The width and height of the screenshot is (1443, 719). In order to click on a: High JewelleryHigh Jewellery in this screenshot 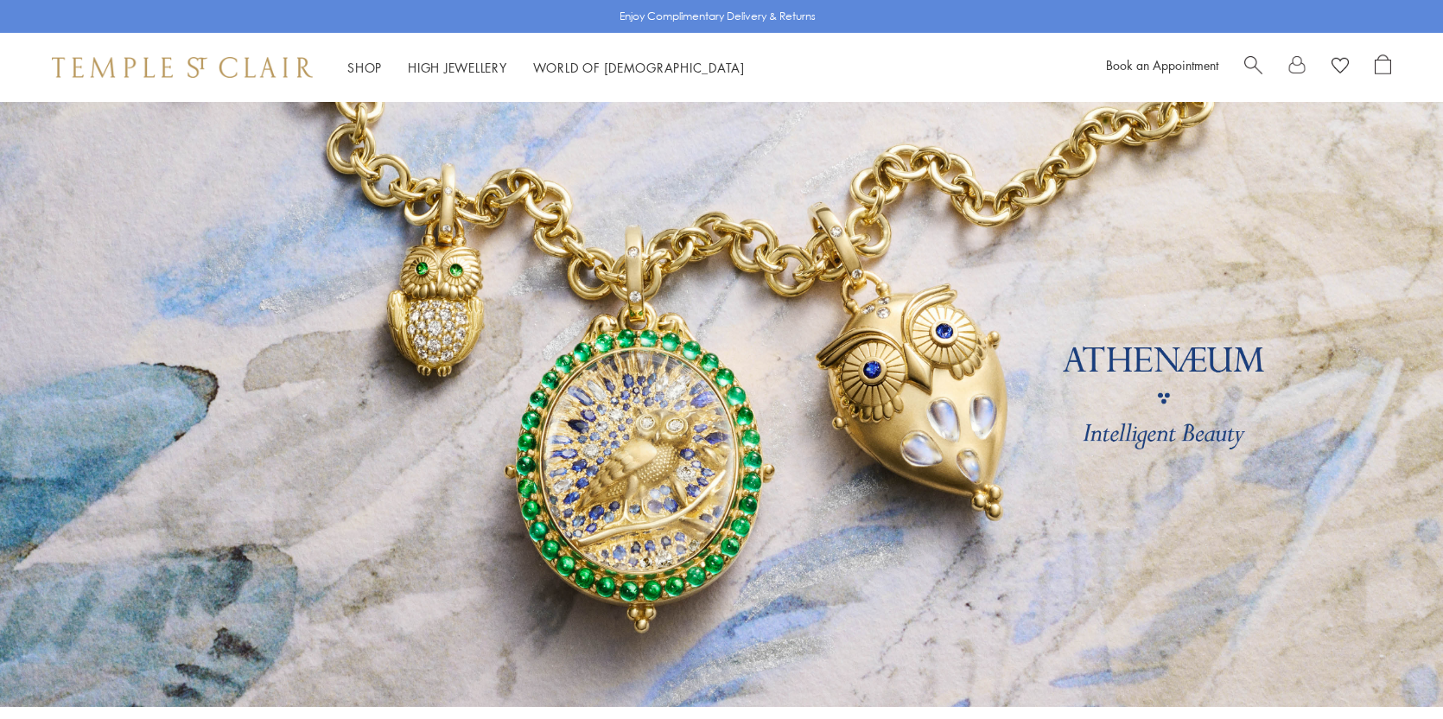, I will do `click(457, 67)`.